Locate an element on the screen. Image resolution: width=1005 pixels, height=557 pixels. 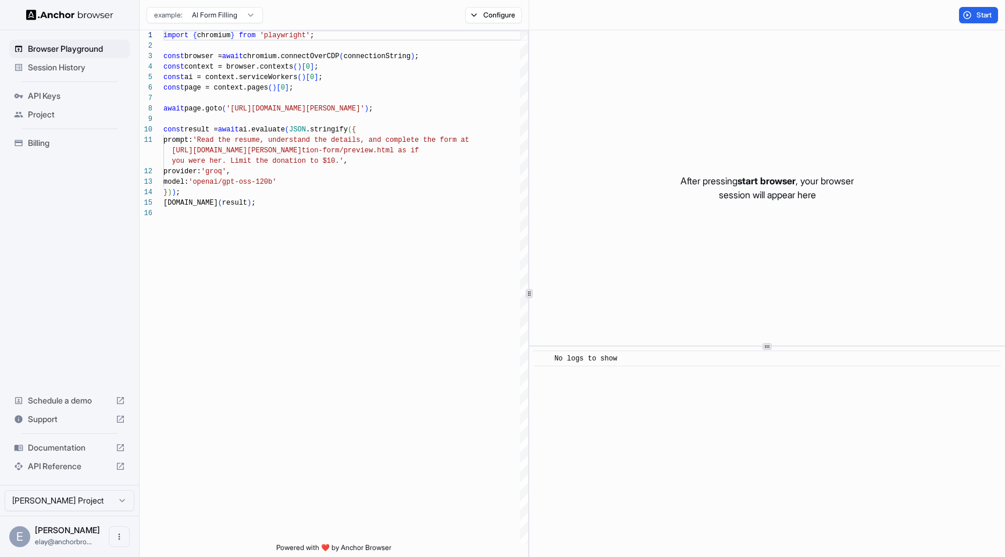
span: page.goto is located at coordinates (203, 109).